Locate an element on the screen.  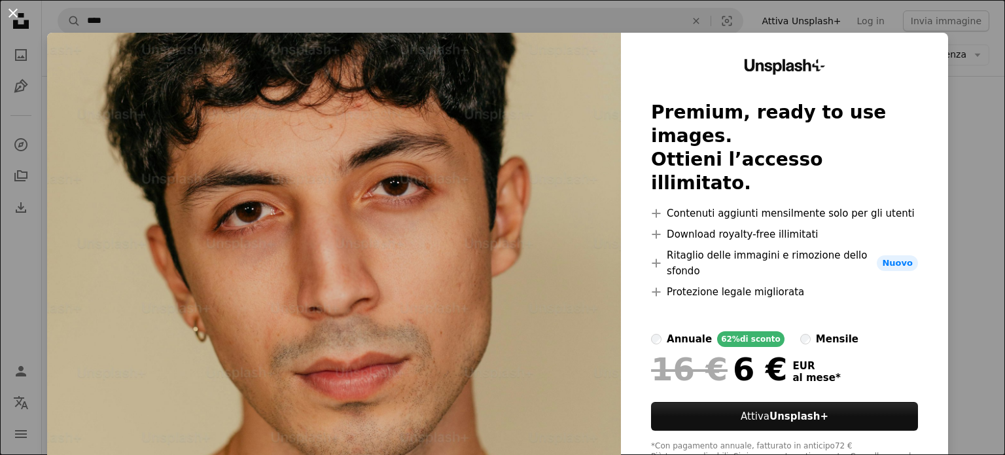
li: Contenuti aggiunti mensilmente solo per gli utenti is located at coordinates (784, 213).